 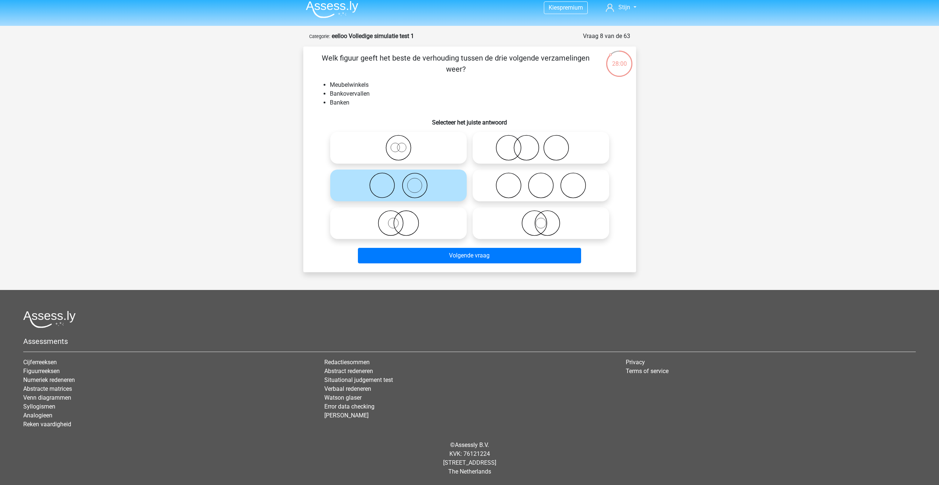 What do you see at coordinates (48, 388) in the screenshot?
I see `a: Abstracte matrices` at bounding box center [48, 388].